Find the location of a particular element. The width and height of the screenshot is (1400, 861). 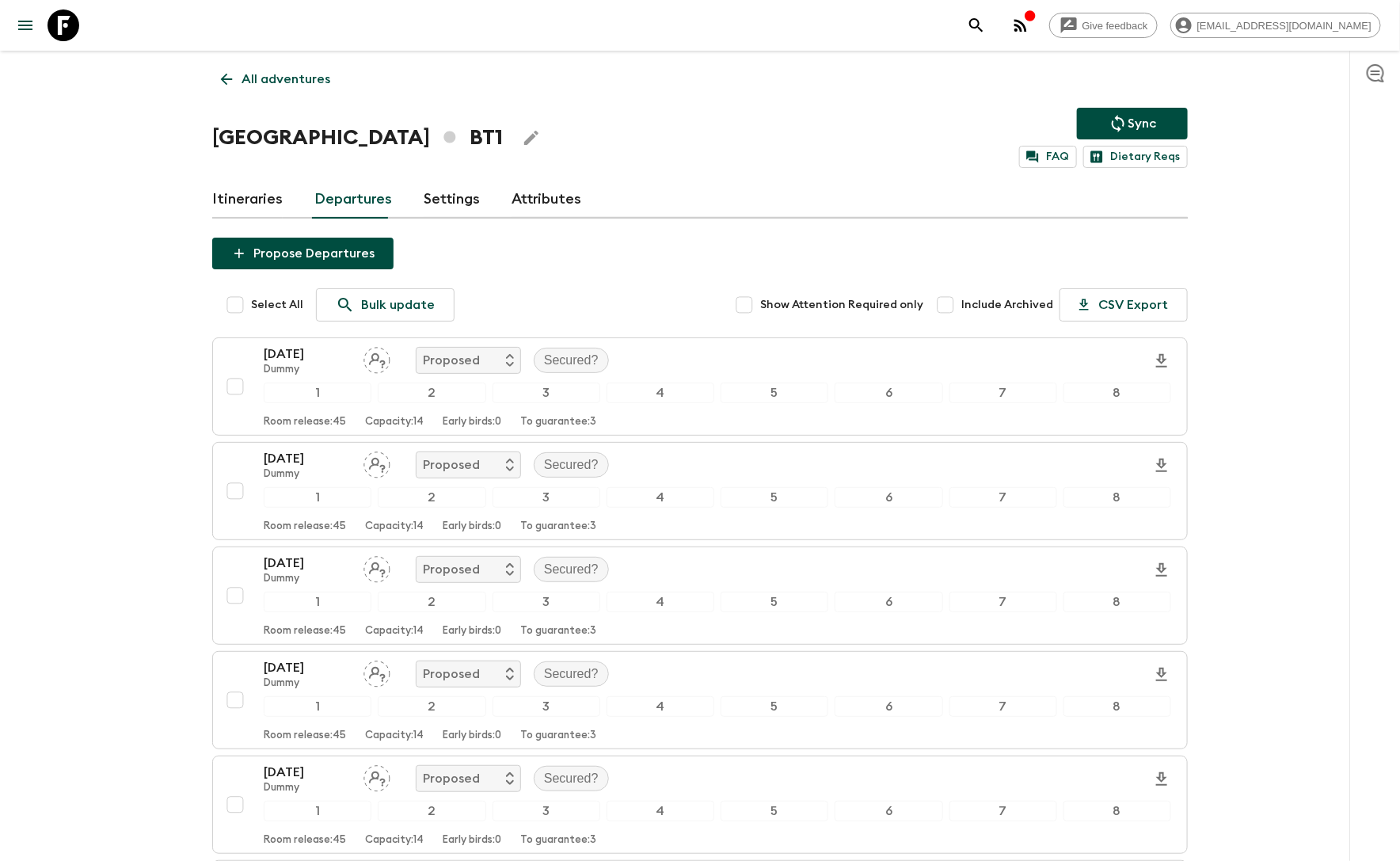

button: Edit Adventure Title is located at coordinates (532, 137).